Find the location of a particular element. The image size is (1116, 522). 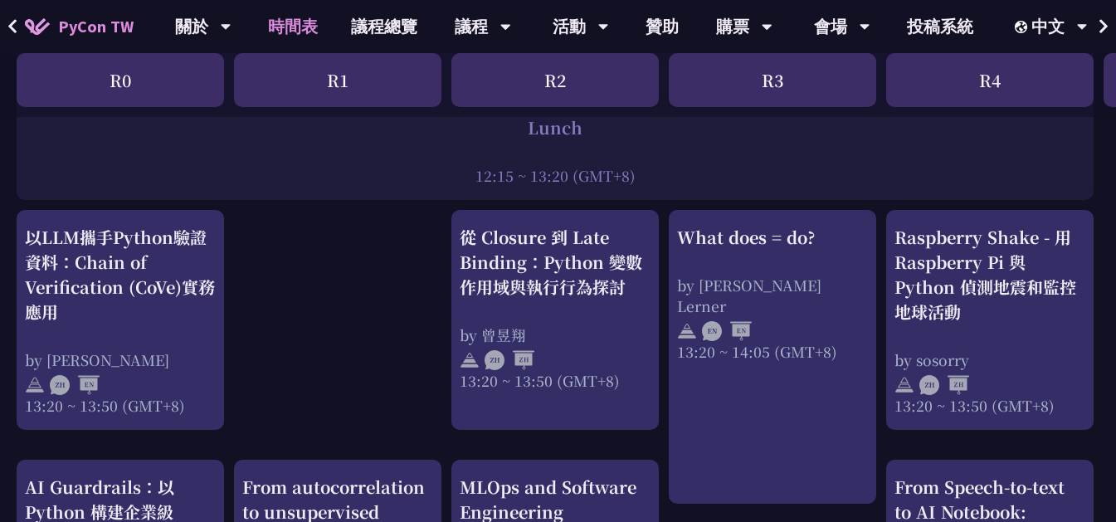

span: PyCon TW is located at coordinates (95, 27).